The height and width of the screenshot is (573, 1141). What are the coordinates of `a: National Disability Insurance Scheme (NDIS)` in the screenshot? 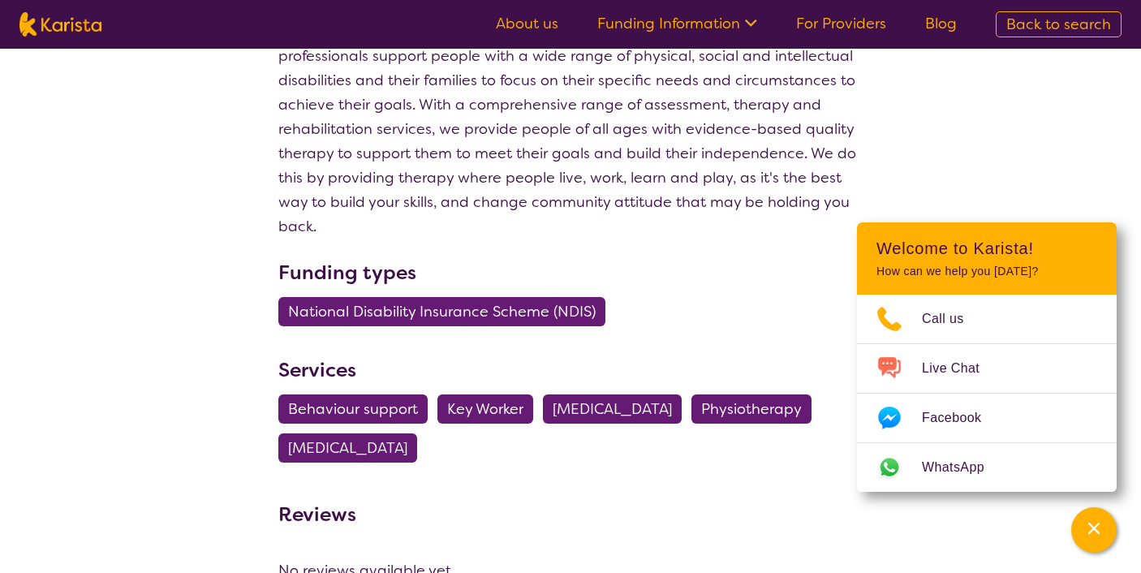 It's located at (446, 312).